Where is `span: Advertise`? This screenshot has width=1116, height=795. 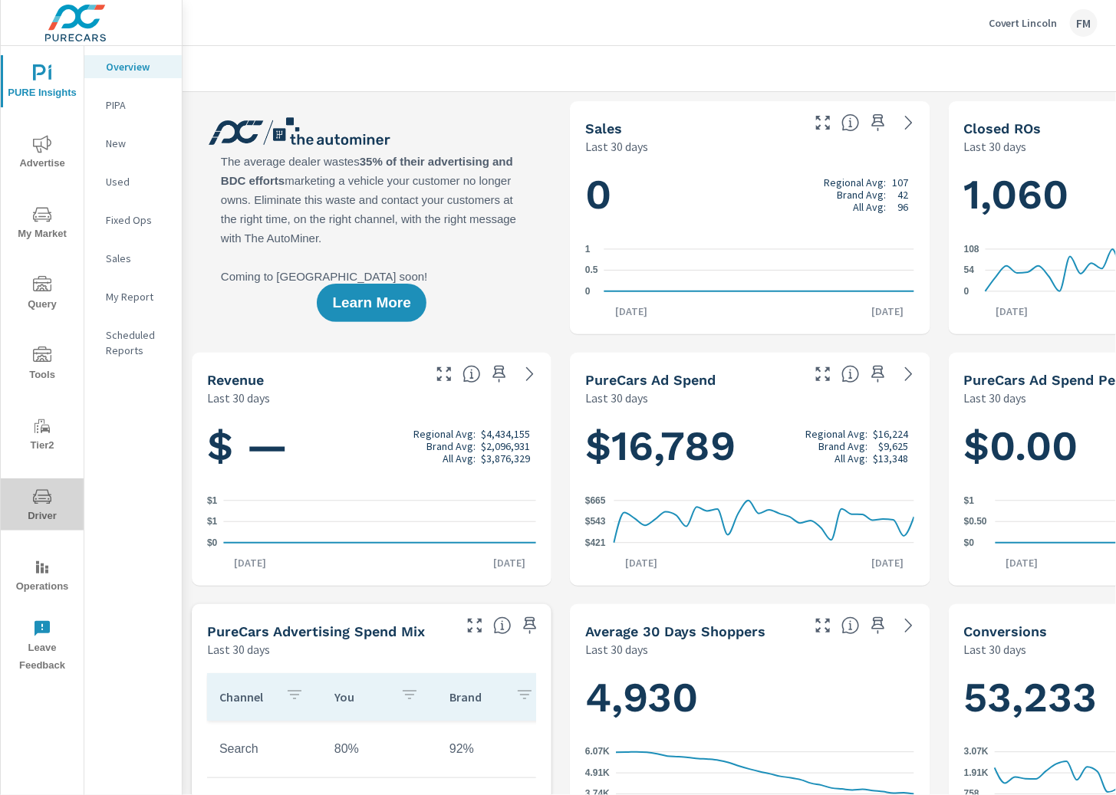 span: Advertise is located at coordinates (42, 153).